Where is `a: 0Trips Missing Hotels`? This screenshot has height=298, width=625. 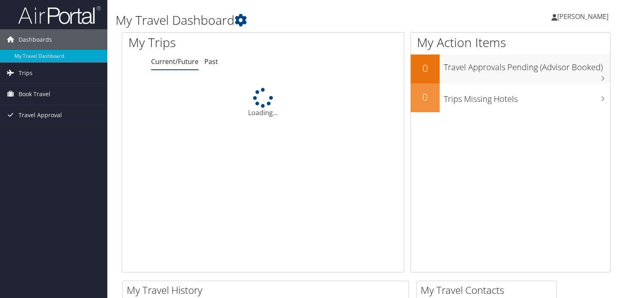 a: 0Trips Missing Hotels is located at coordinates (510, 98).